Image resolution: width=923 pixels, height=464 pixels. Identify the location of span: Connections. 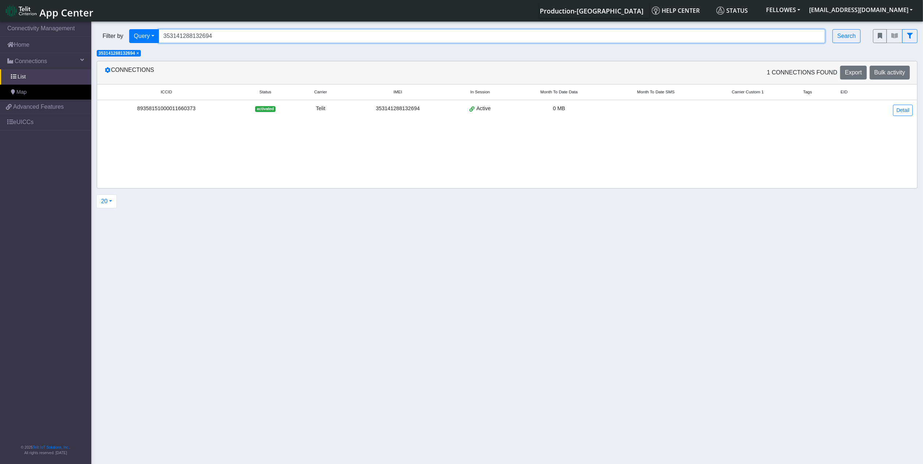
(31, 61).